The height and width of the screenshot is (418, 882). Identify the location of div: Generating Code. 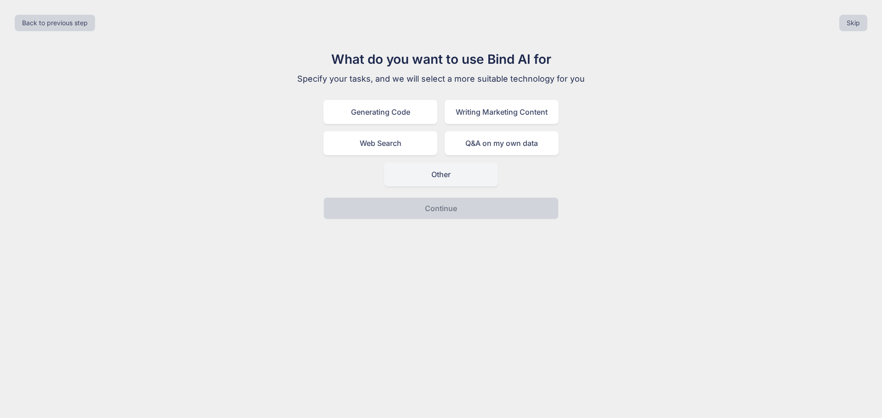
(380, 112).